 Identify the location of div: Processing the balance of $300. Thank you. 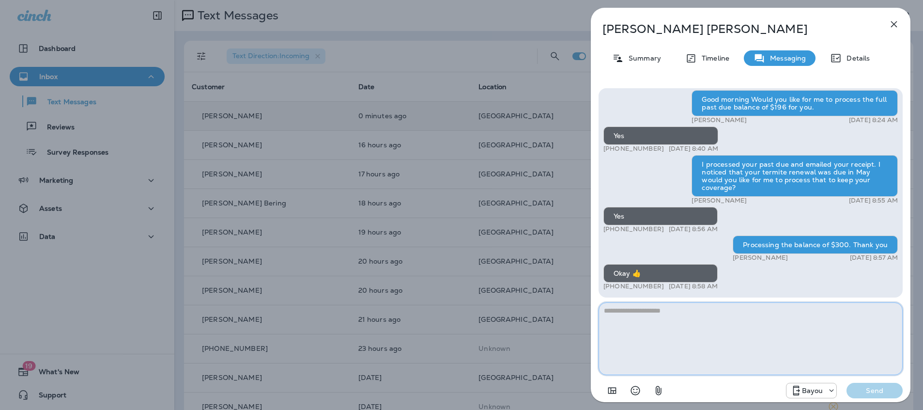
(815, 245).